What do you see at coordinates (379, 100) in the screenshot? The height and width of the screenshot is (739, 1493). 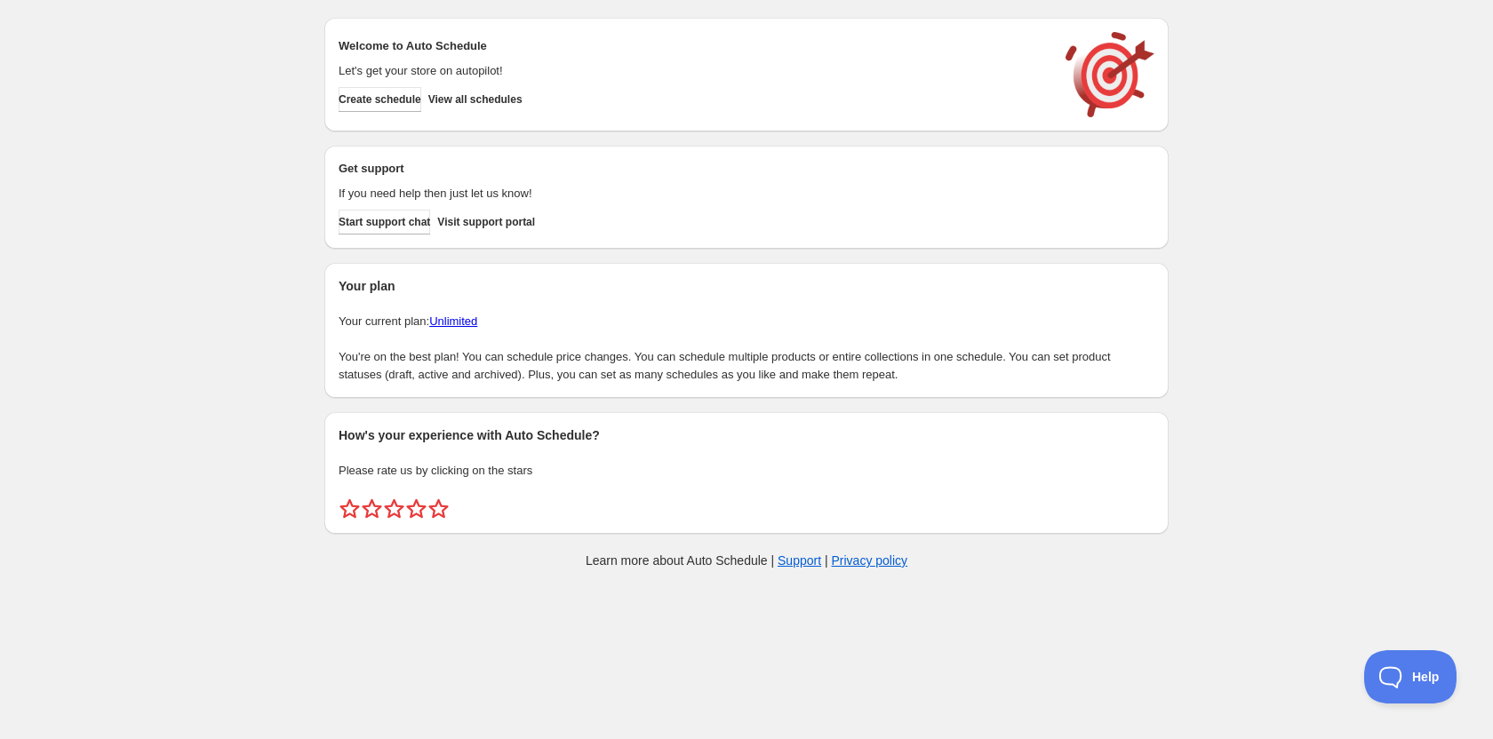 I see `button: Create schedule` at bounding box center [379, 100].